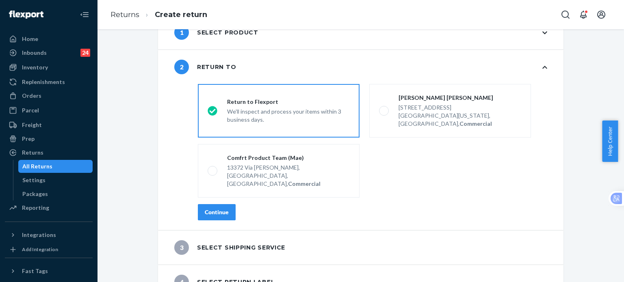  Describe the element at coordinates (49, 235) in the screenshot. I see `button: Integrations` at that location.